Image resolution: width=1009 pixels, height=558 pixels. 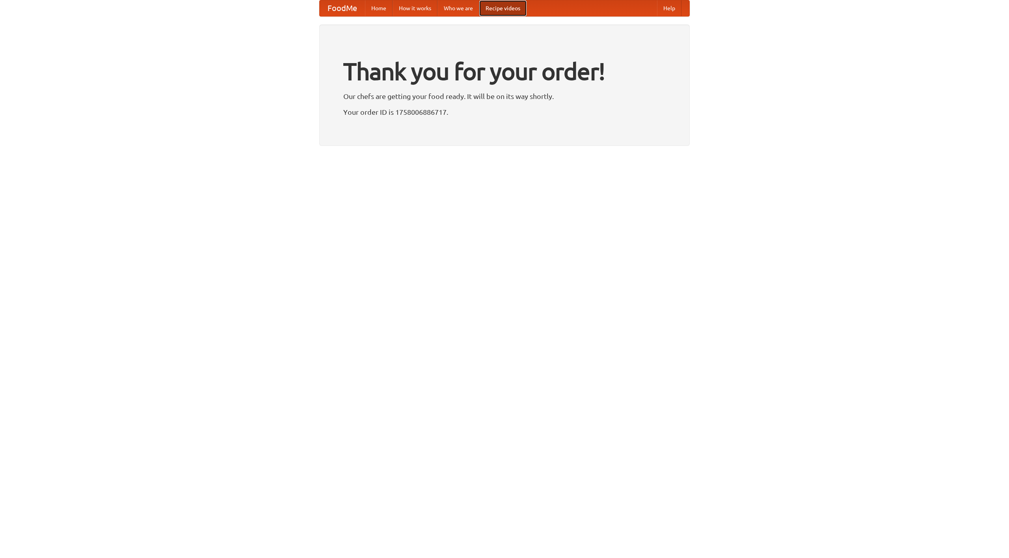 I want to click on a: How it works, so click(x=415, y=8).